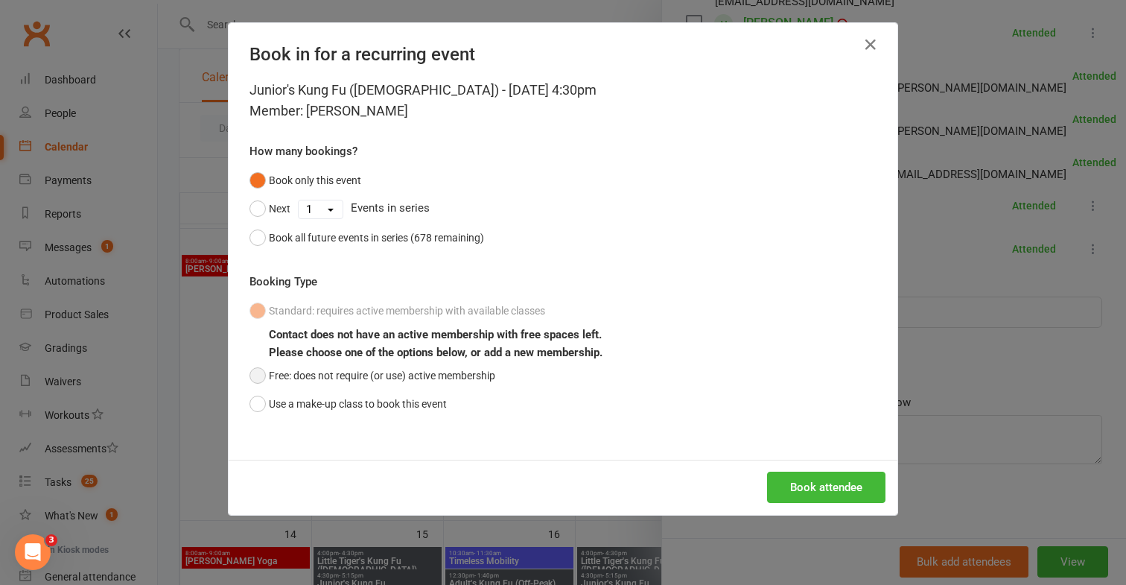 The image size is (1126, 585). What do you see at coordinates (372, 375) in the screenshot?
I see `button: Free: does not require (or use) active membership` at bounding box center [372, 375].